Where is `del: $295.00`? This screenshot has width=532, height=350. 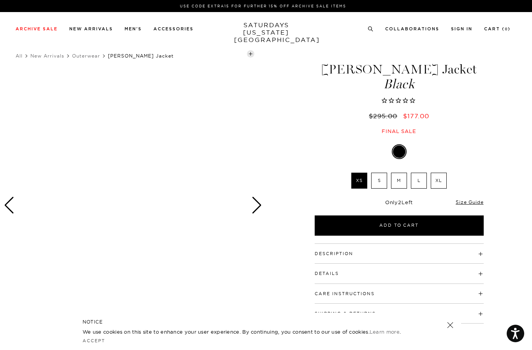
del: $295.00 is located at coordinates (384, 116).